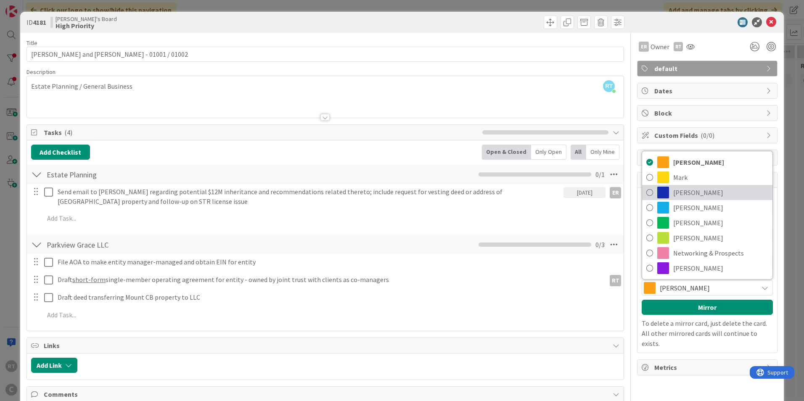 Image resolution: width=804 pixels, height=401 pixels. Describe the element at coordinates (36, 22) in the screenshot. I see `span: ID` at that location.